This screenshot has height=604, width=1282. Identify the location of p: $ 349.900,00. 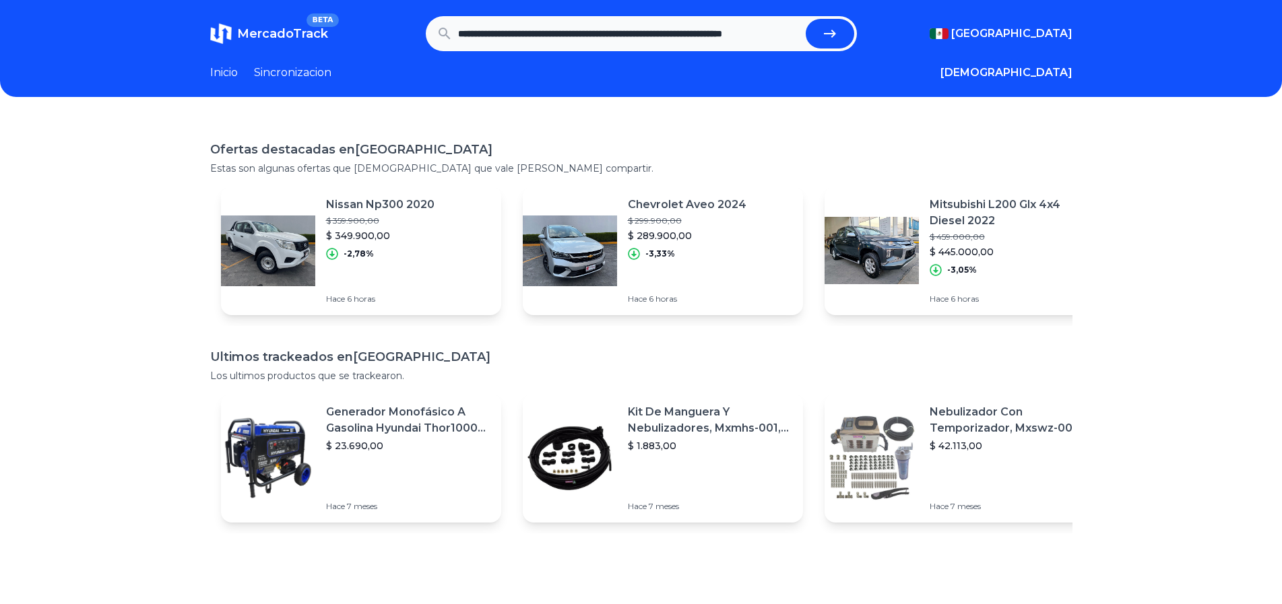
(380, 236).